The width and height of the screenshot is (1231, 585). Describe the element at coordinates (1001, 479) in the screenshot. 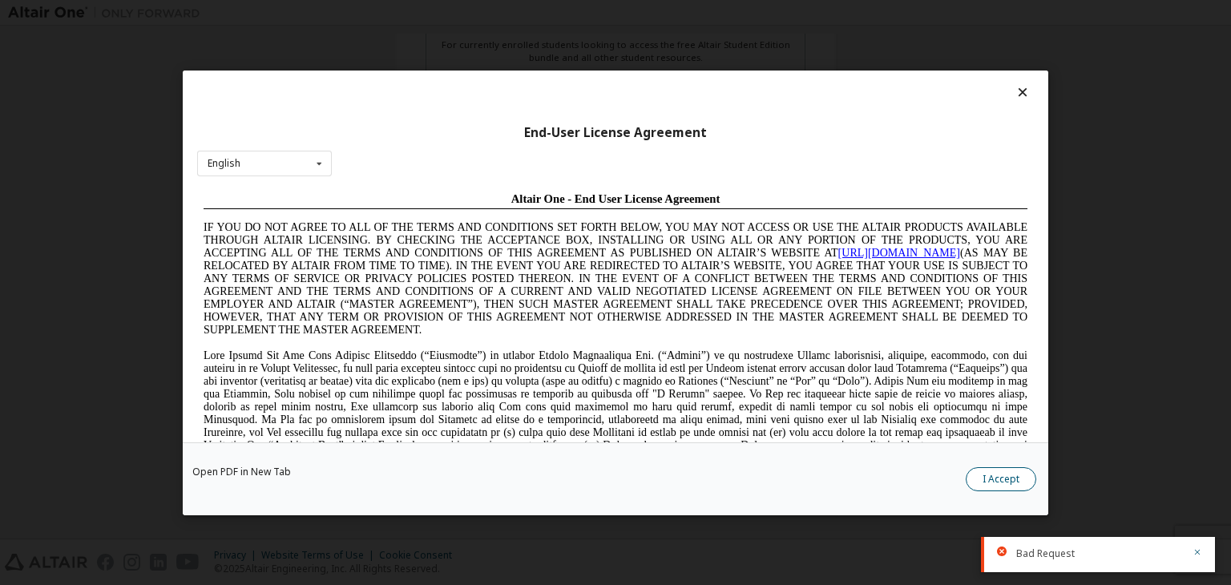

I see `button: I Accept` at that location.